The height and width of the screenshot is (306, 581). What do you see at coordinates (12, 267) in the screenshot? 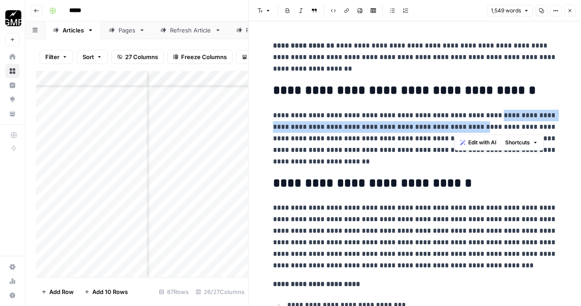
I see `a: Settings` at bounding box center [12, 267].